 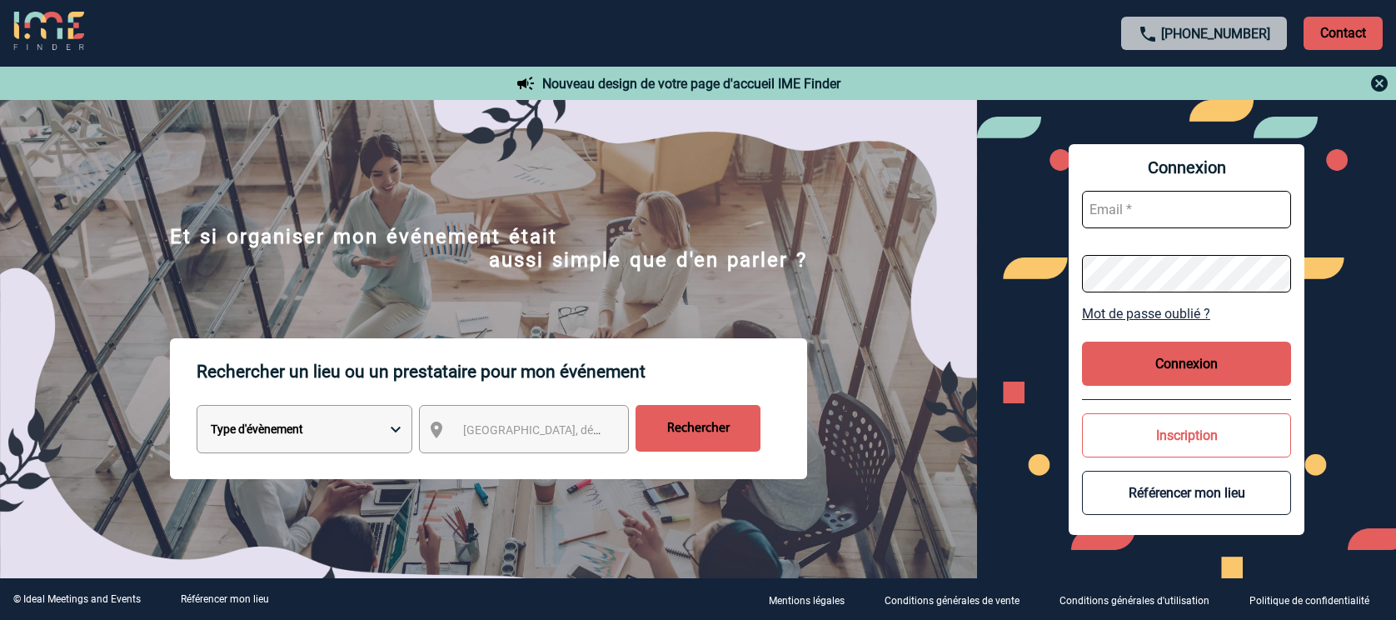 What do you see at coordinates (1186, 435) in the screenshot?
I see `button: Inscription` at bounding box center [1186, 435].